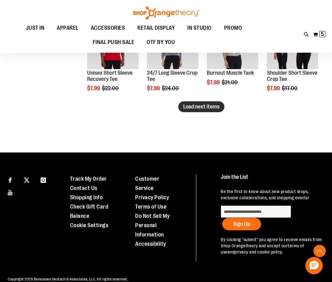  Describe the element at coordinates (259, 252) in the screenshot. I see `a: privacy and cookie policy.` at that location.